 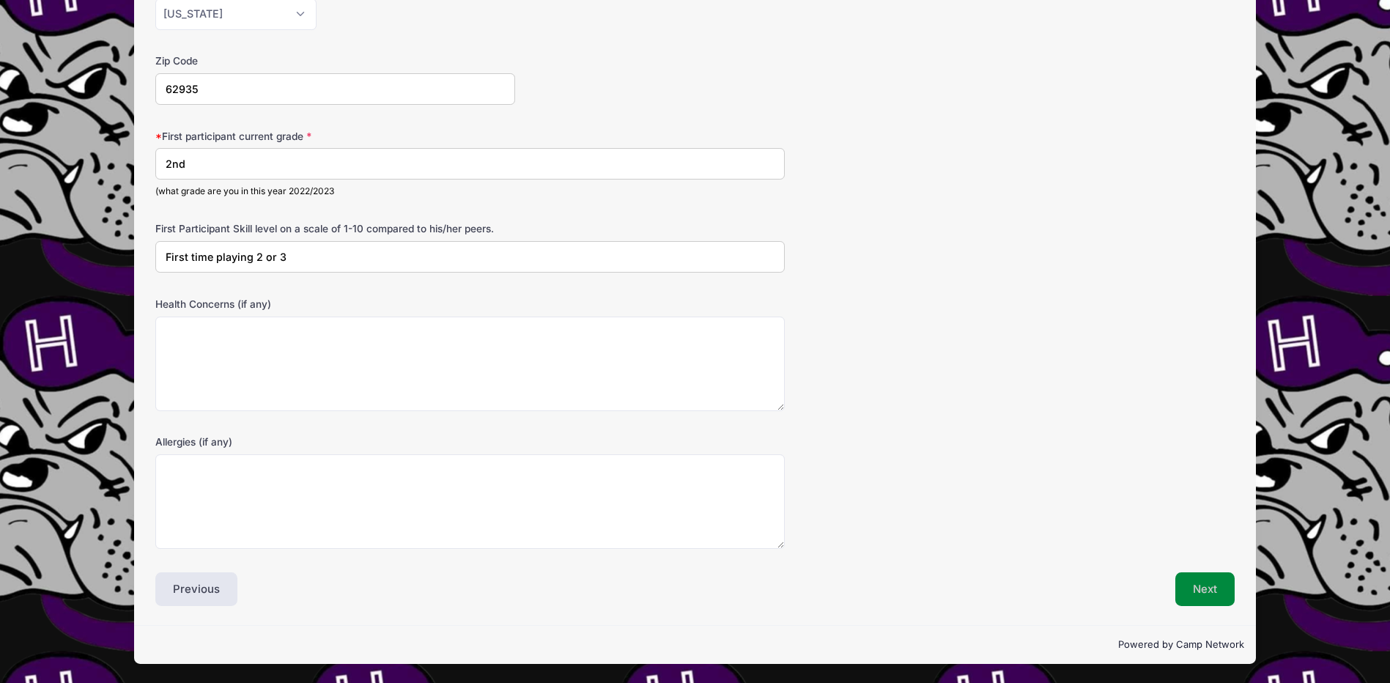 I want to click on p: Powered by Camp Network, so click(x=694, y=645).